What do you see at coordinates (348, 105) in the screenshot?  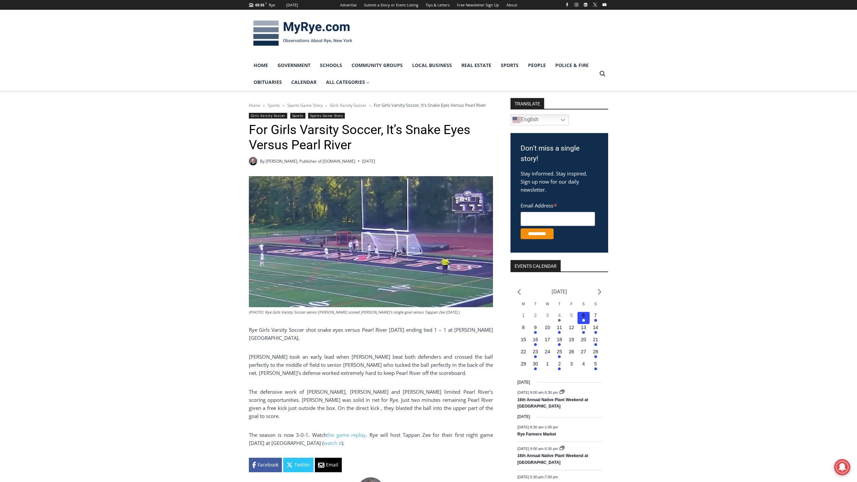 I see `a: Girls Varsity Soccer` at bounding box center [348, 105].